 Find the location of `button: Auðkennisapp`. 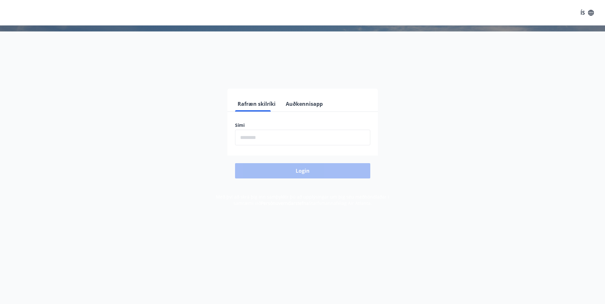

button: Auðkennisapp is located at coordinates (304, 104).